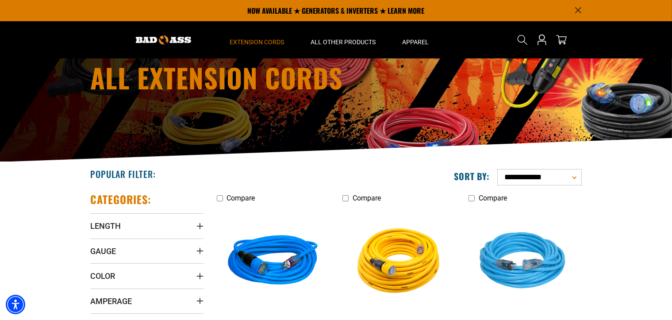 Image resolution: width=672 pixels, height=320 pixels. What do you see at coordinates (257, 40) in the screenshot?
I see `summary: Extension Cords` at bounding box center [257, 40].